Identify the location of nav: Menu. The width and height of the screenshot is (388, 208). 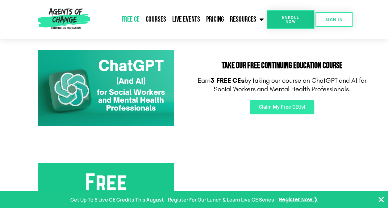
(180, 19).